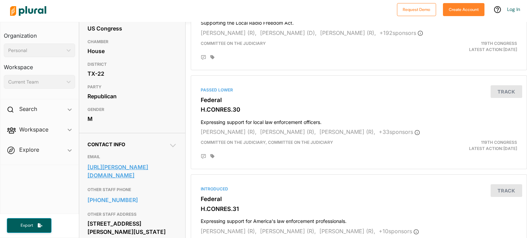  I want to click on a: Log In, so click(514, 9).